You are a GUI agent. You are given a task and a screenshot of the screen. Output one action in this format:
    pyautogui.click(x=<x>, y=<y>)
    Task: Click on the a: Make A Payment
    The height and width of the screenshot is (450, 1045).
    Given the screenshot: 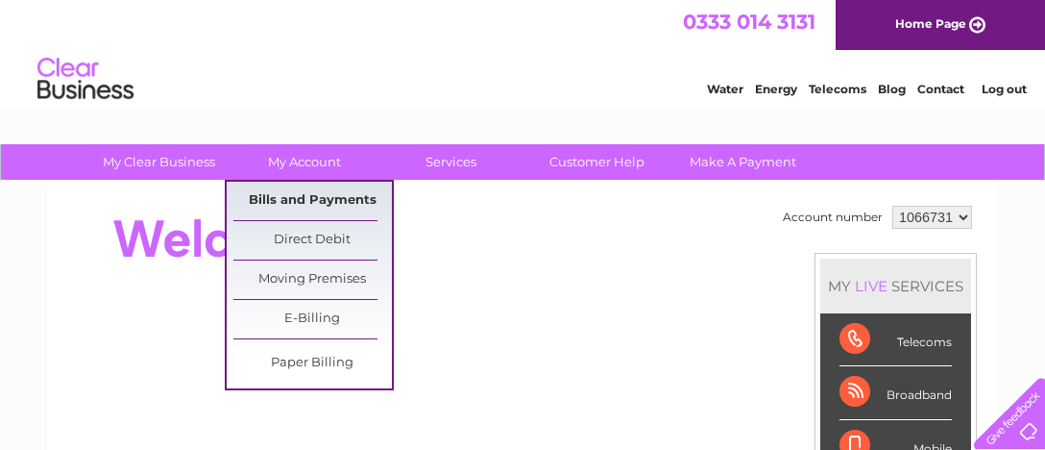 What is the action you would take?
    pyautogui.click(x=743, y=161)
    